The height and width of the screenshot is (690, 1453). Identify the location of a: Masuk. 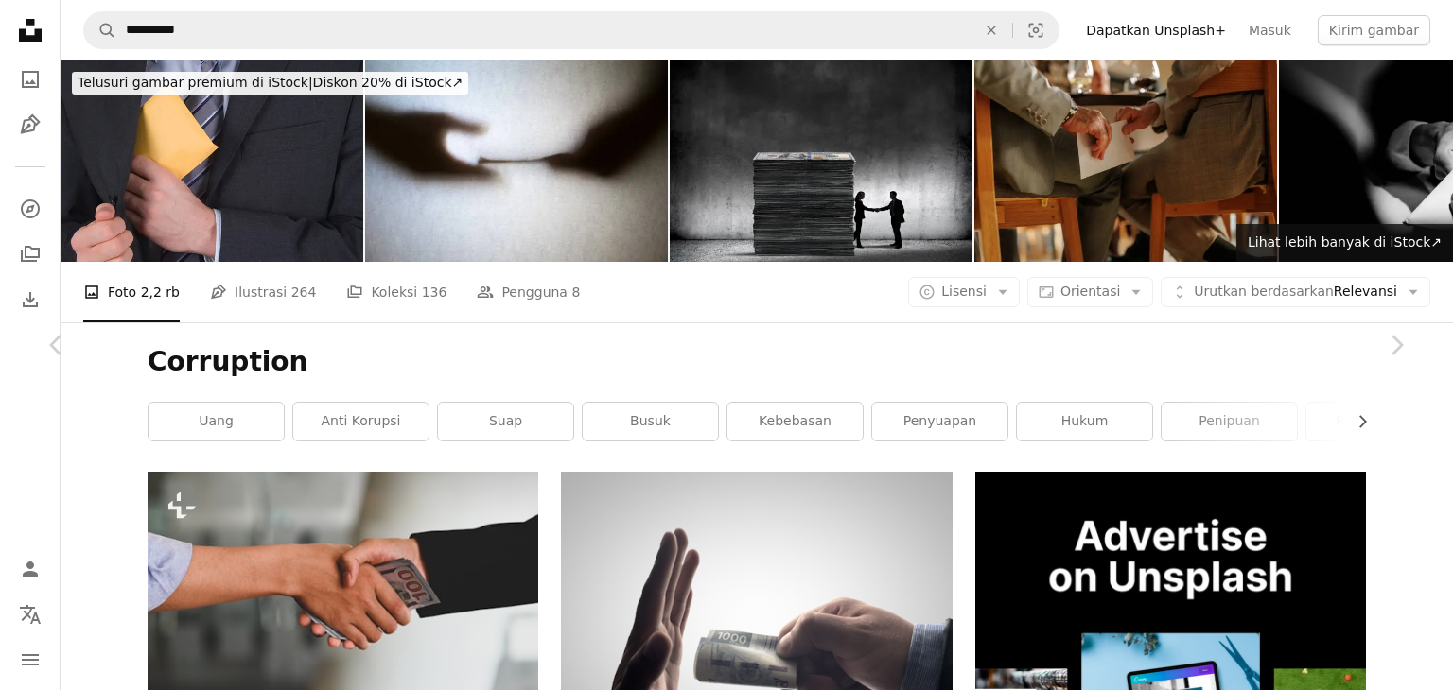
(1269, 30).